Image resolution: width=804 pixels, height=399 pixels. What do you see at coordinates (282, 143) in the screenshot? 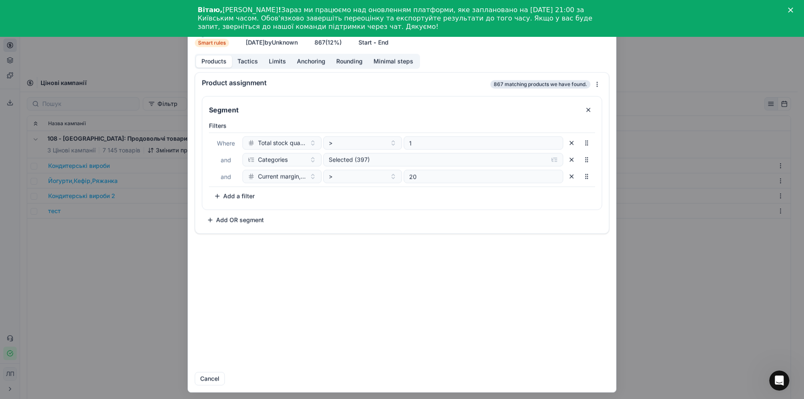
I see `span: Total stock quantity` at bounding box center [282, 143].